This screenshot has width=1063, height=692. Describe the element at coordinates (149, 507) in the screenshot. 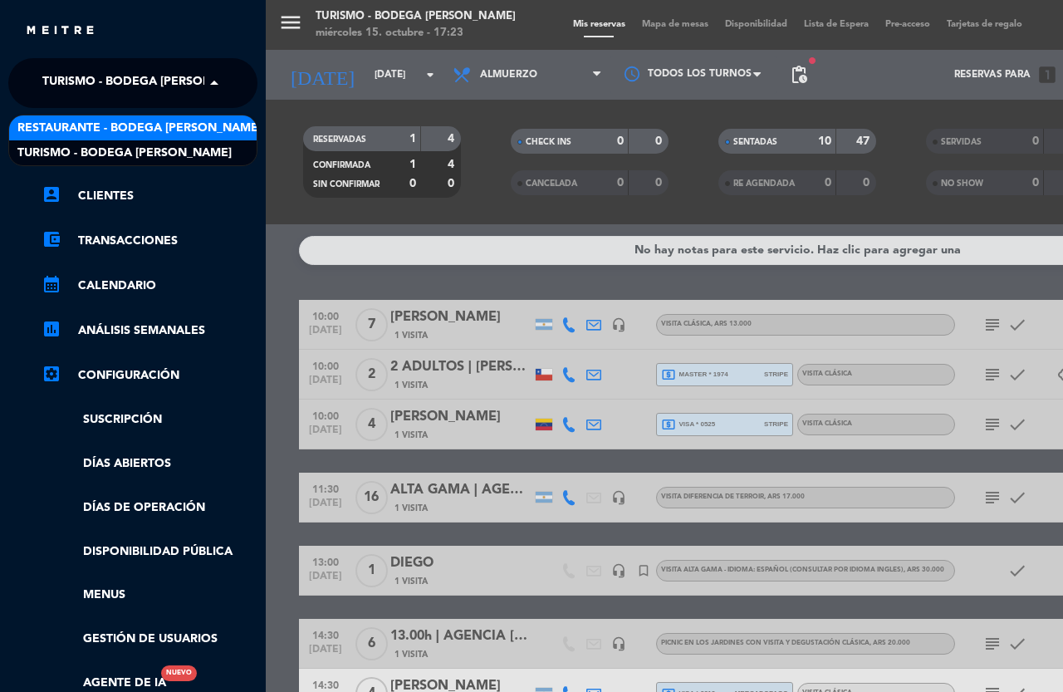

I see `a: Días de Operación` at that location.